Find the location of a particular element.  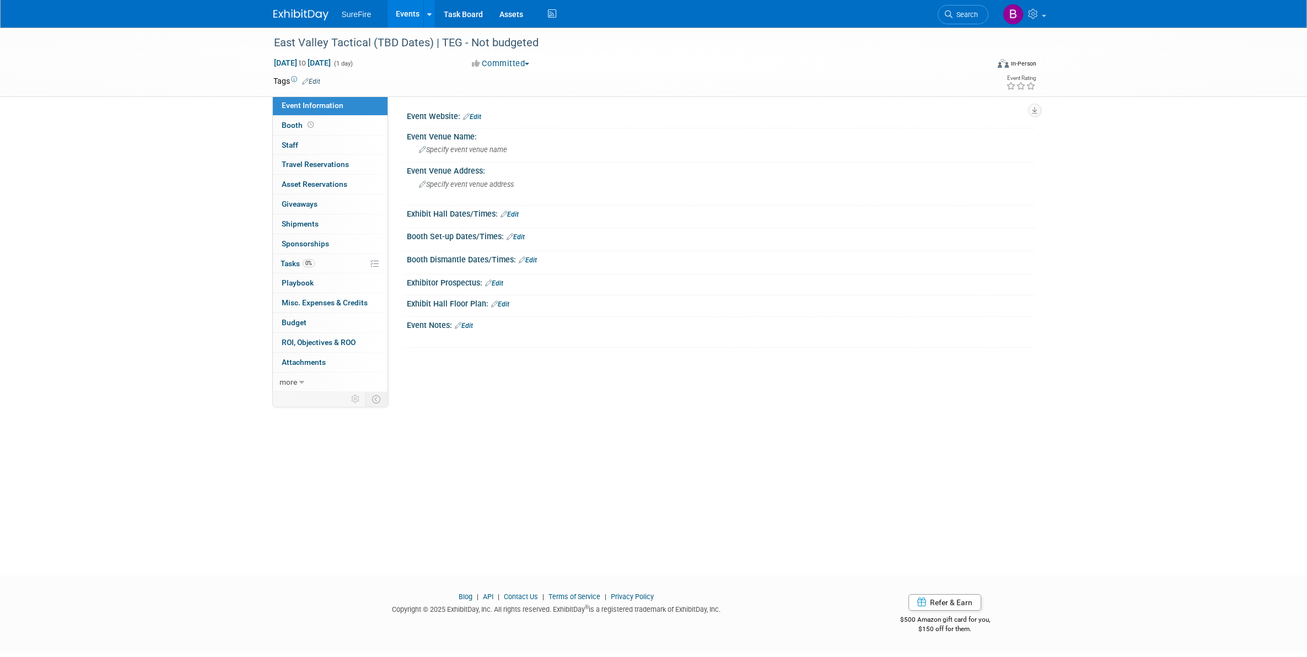

a: Giveaways is located at coordinates (330, 204).